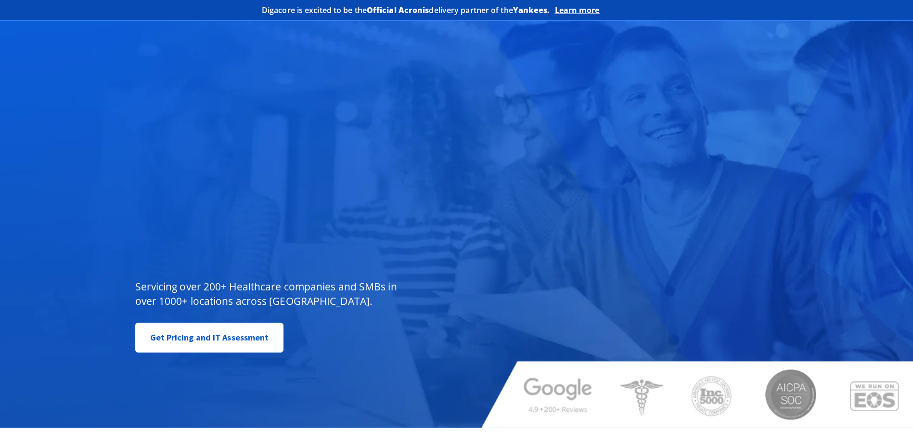 The width and height of the screenshot is (913, 445). What do you see at coordinates (209, 337) in the screenshot?
I see `a: Get Pricing and IT Assessment` at bounding box center [209, 337].